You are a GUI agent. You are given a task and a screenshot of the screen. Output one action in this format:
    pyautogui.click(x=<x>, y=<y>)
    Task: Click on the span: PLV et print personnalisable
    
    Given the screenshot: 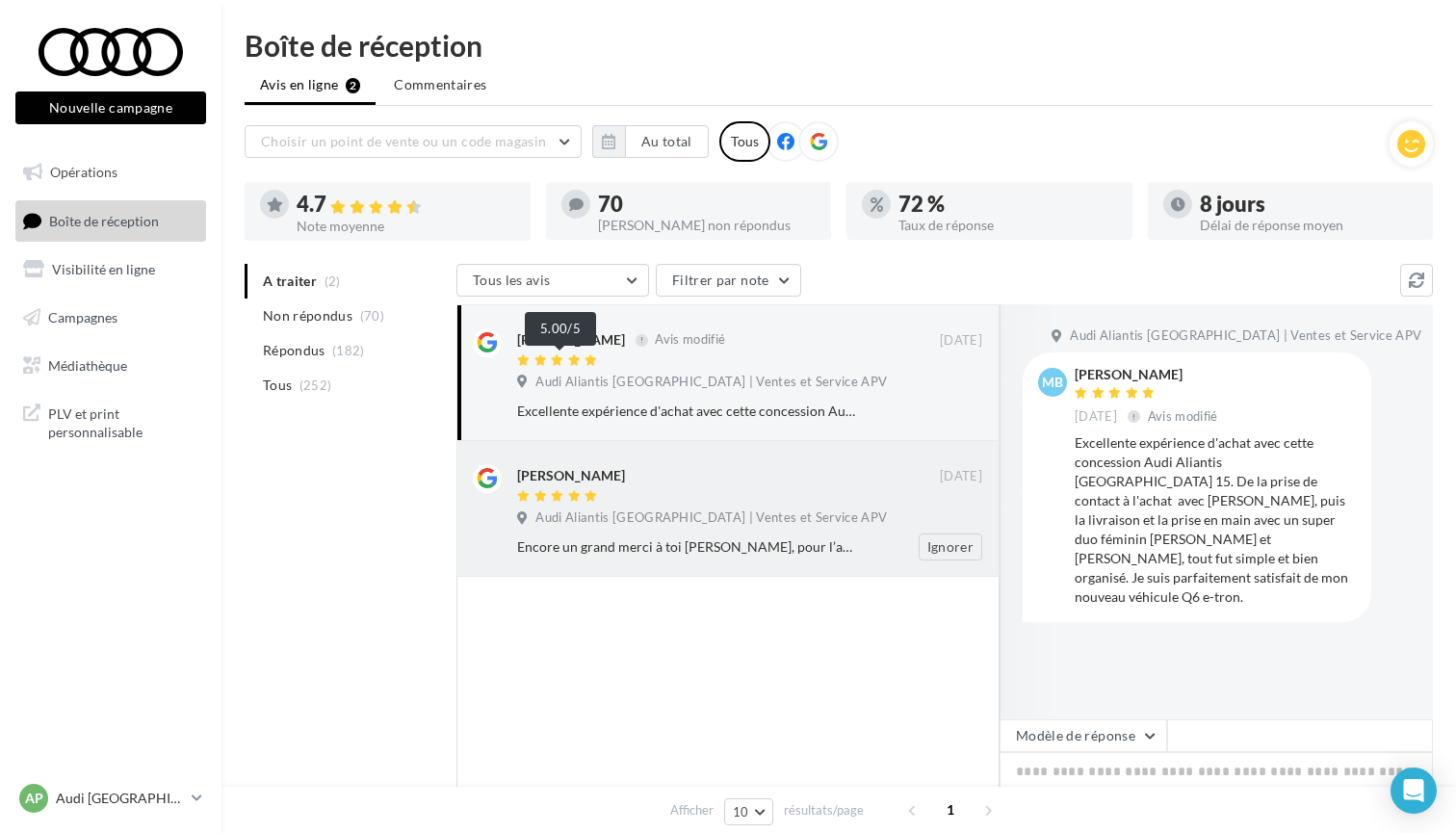 What is the action you would take?
    pyautogui.click(x=123, y=421)
    